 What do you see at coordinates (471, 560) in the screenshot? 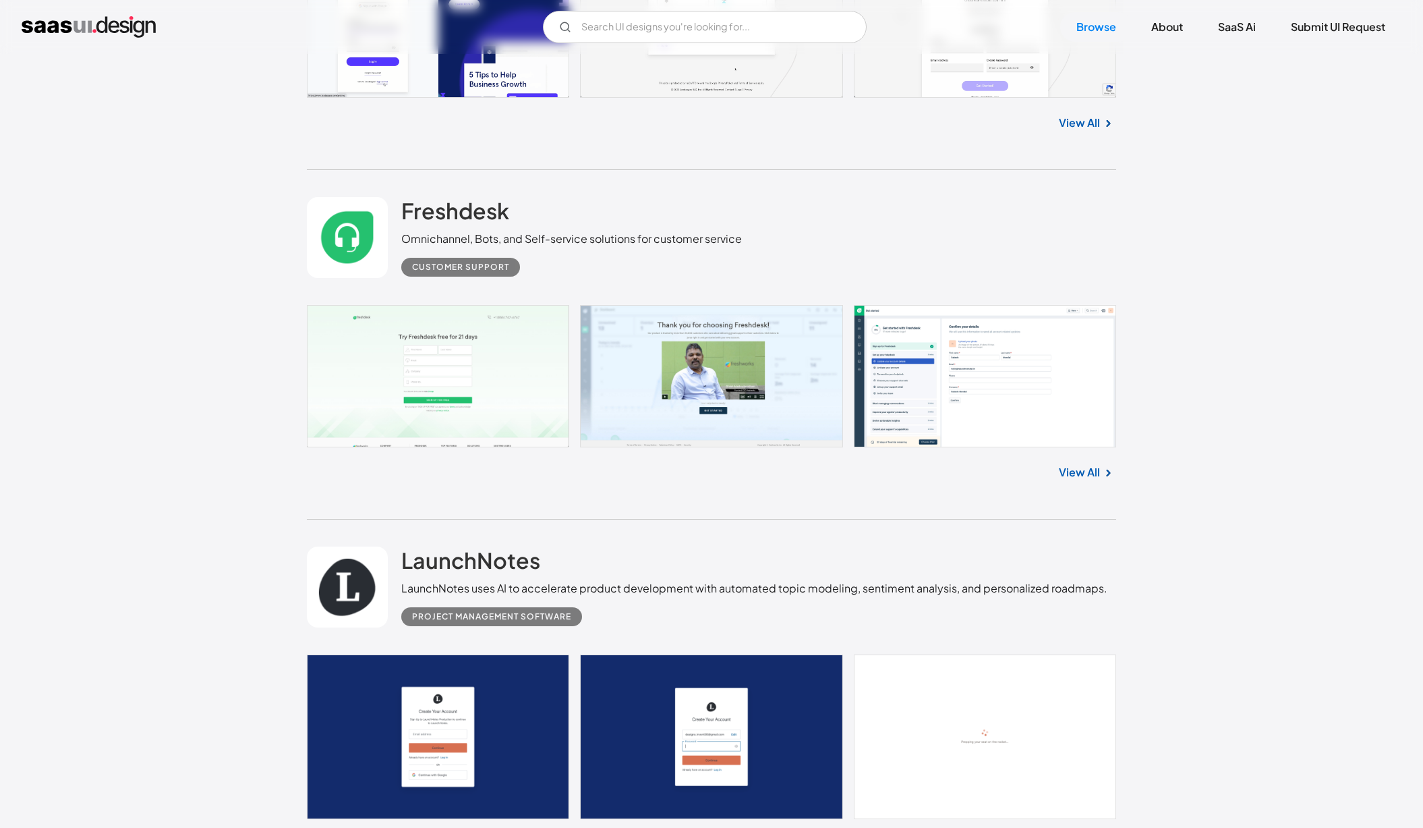
I see `h2: LaunchNotes` at bounding box center [471, 560].